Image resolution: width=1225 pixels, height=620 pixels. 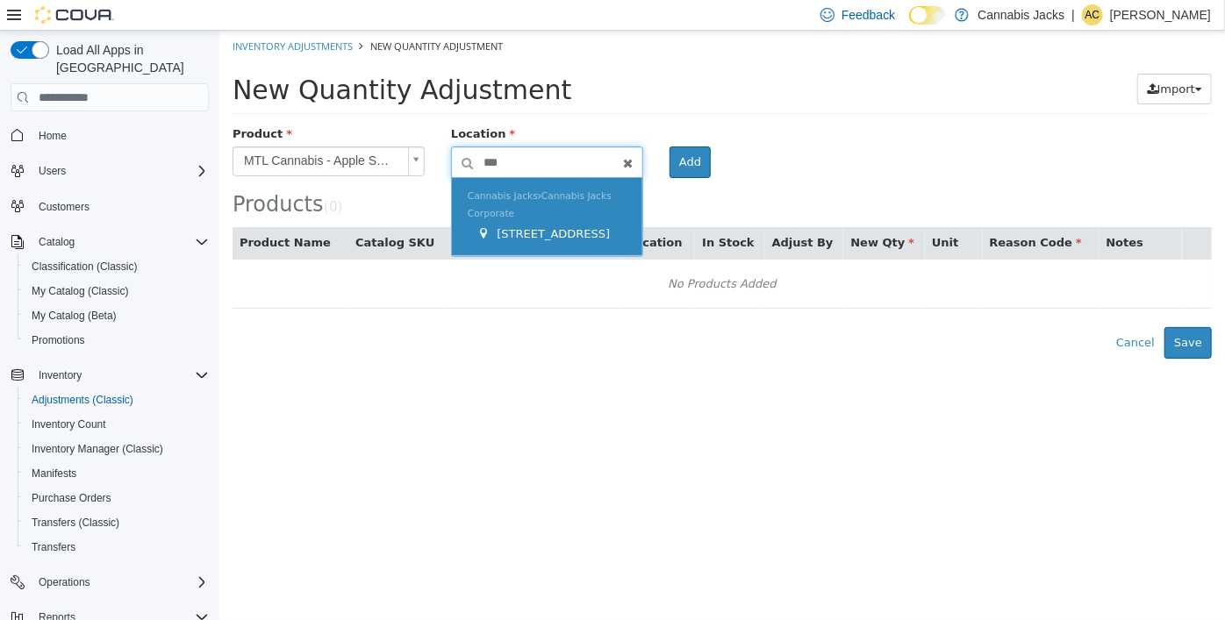 I want to click on span: Dark Mode, so click(x=909, y=25).